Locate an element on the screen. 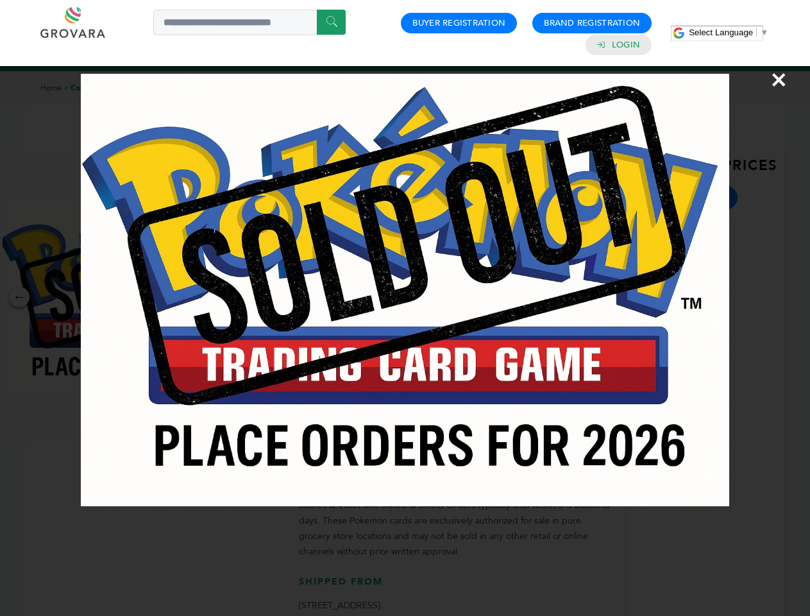  a: Buyer Registration is located at coordinates (459, 23).